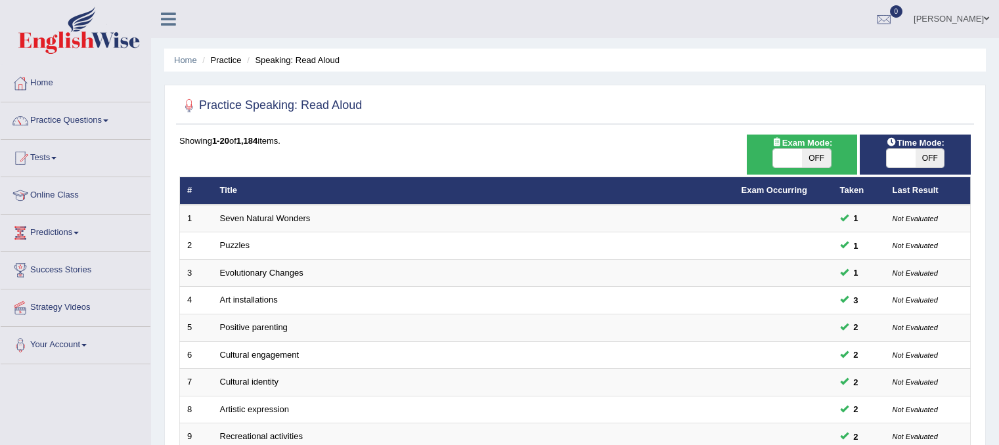 The height and width of the screenshot is (445, 999). I want to click on a: Exam Occurring, so click(774, 190).